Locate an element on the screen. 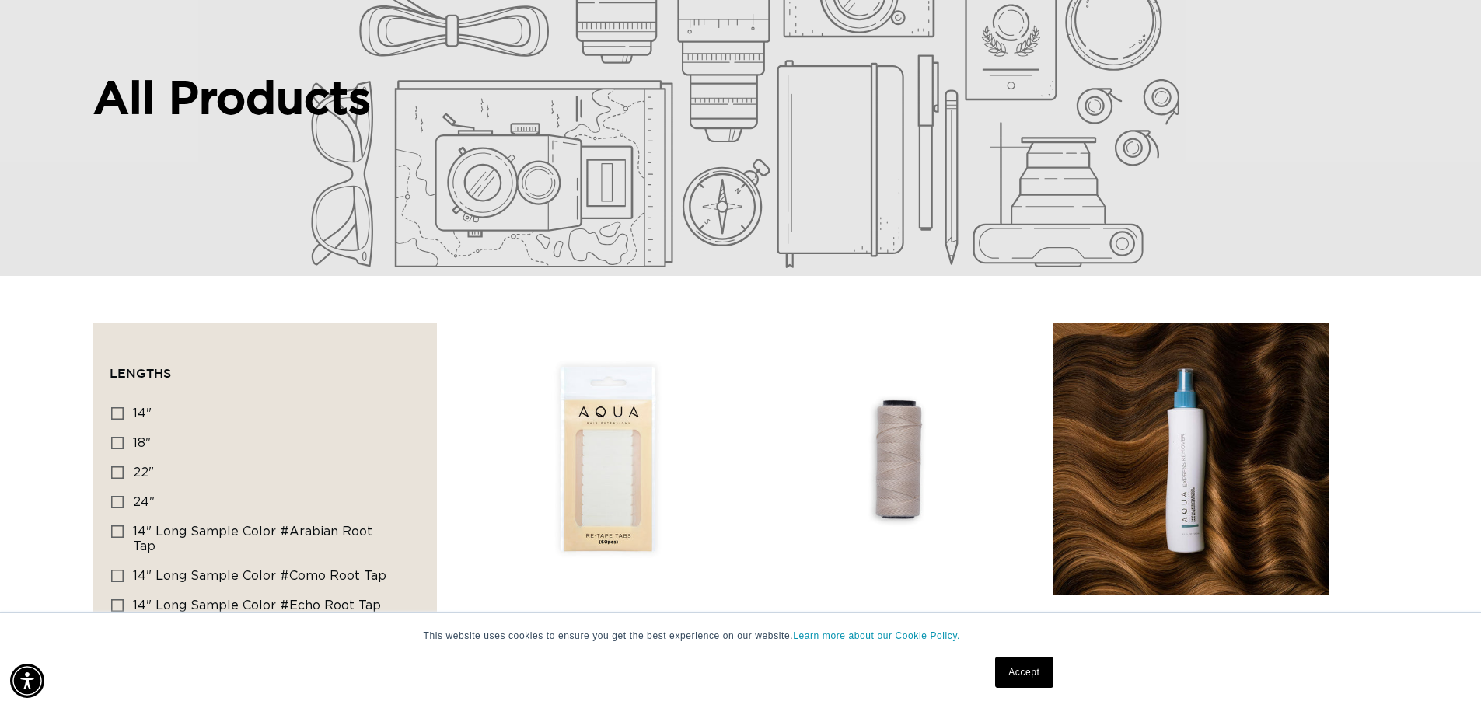  span: 14" Long Sample Color #Arabian Root Tap is located at coordinates (253, 539).